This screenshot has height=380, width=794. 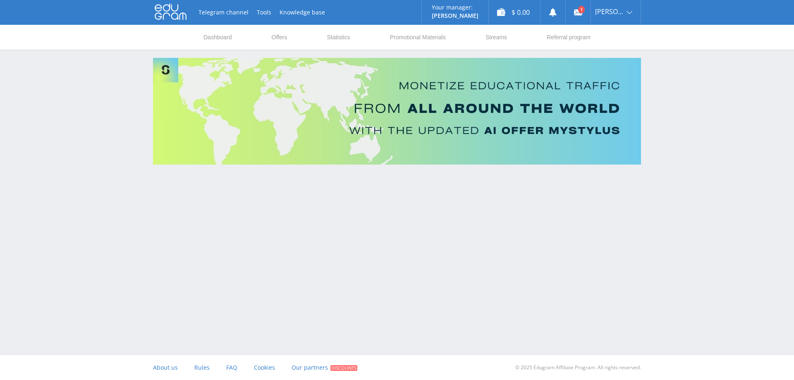 What do you see at coordinates (418, 37) in the screenshot?
I see `a: Promotional Materials` at bounding box center [418, 37].